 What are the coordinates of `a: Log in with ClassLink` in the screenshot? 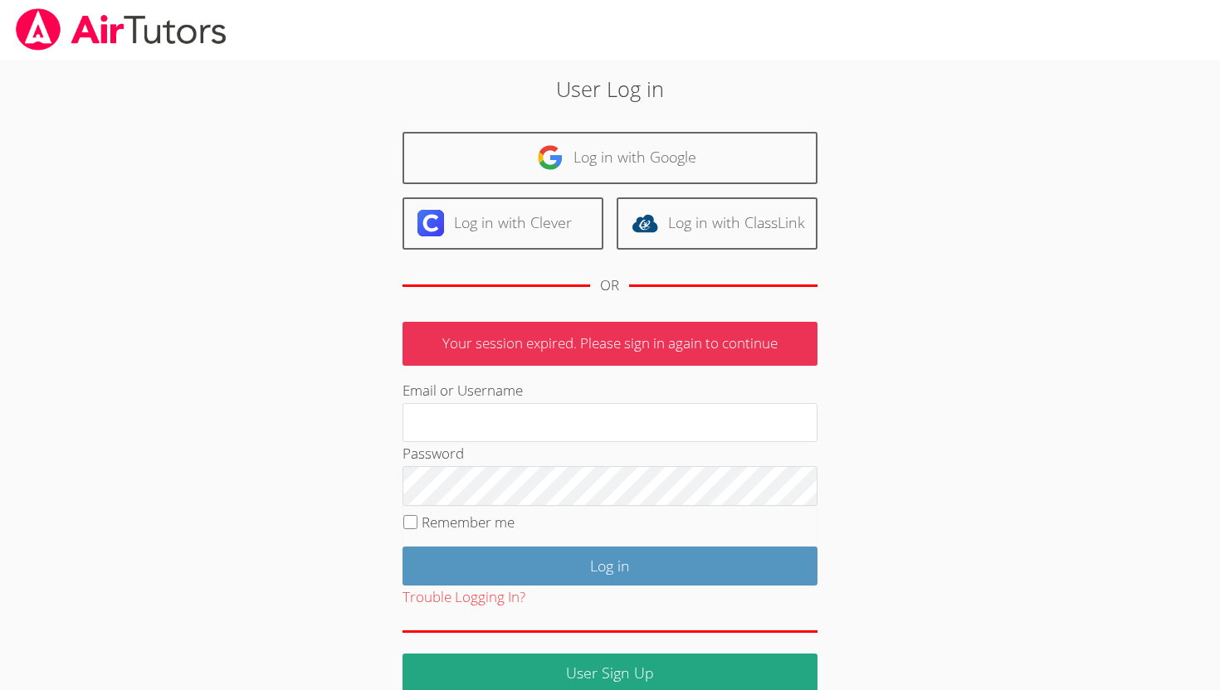 It's located at (717, 223).